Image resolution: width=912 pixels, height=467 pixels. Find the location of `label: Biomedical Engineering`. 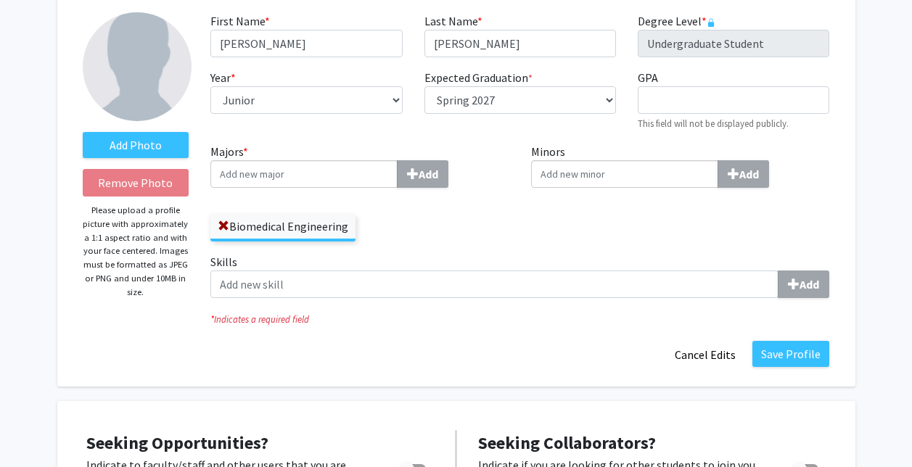

label: Biomedical Engineering is located at coordinates (283, 226).